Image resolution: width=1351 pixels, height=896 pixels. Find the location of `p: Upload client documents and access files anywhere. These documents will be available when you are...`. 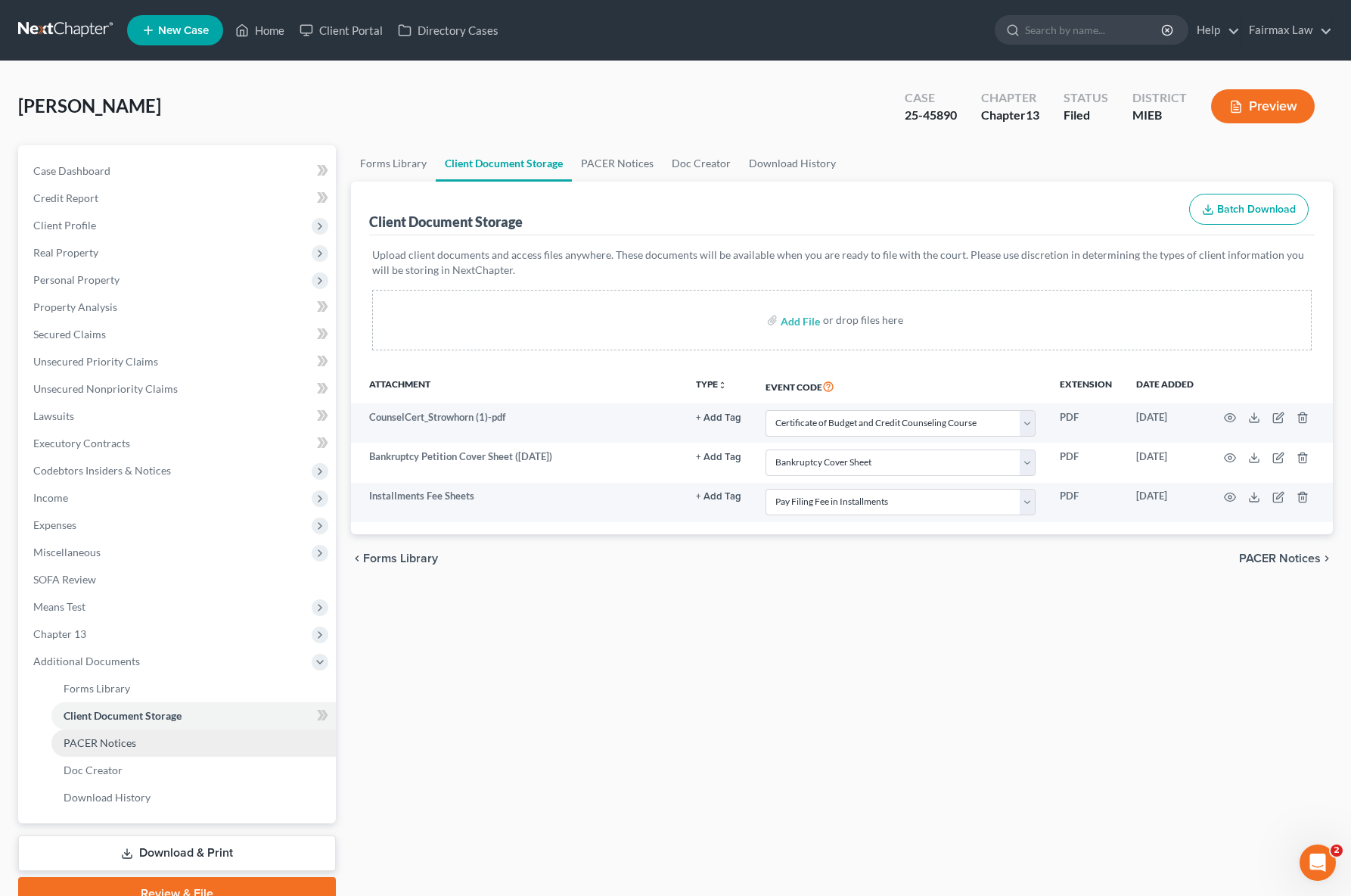

p: Upload client documents and access files anywhere. These documents will be available when you are... is located at coordinates (842, 263).